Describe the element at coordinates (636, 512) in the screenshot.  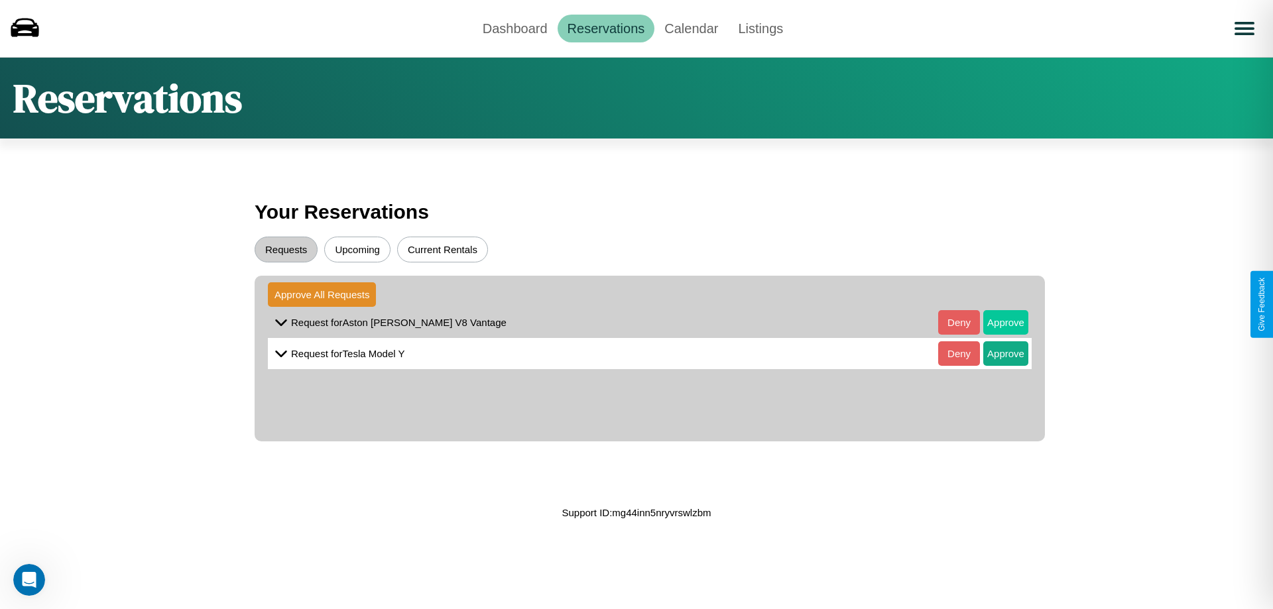
I see `p: Support ID: mg44inn5nryvrswlzbm` at that location.